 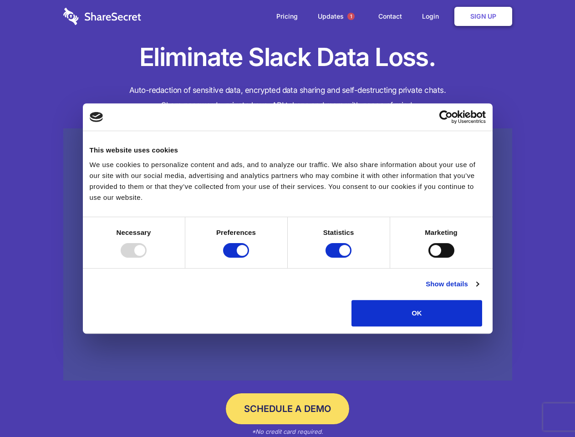 I want to click on strong: Statistics, so click(x=339, y=232).